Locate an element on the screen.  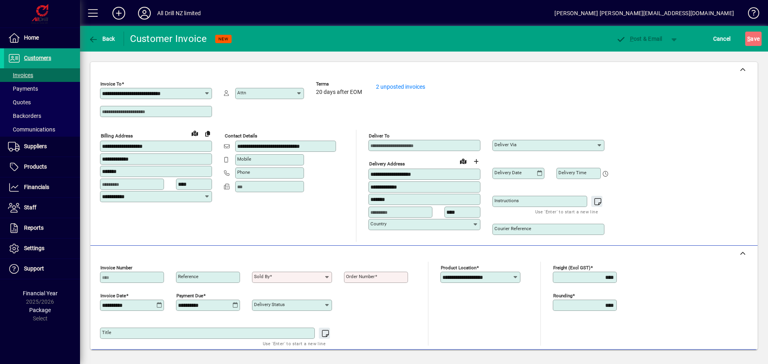
mat-label: Mobile is located at coordinates (244, 159).